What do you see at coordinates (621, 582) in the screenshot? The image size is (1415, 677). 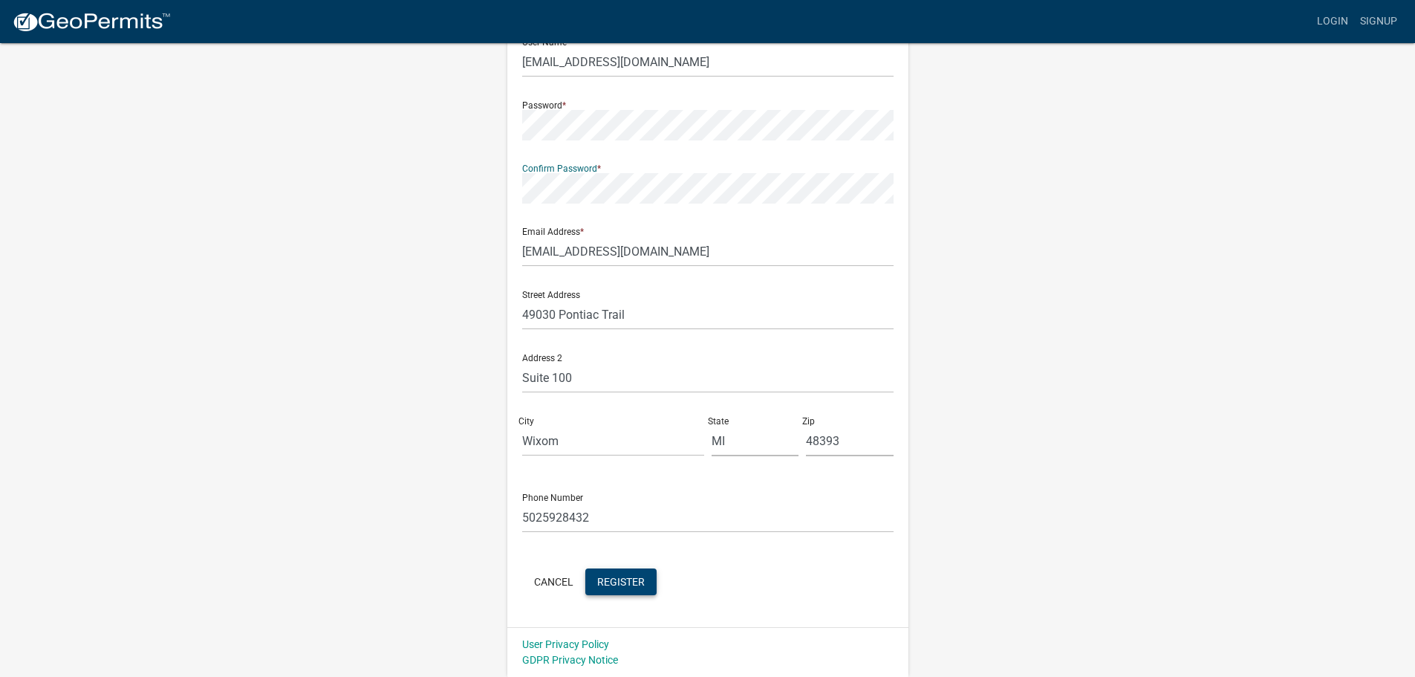 I see `button: Register` at bounding box center [621, 582].